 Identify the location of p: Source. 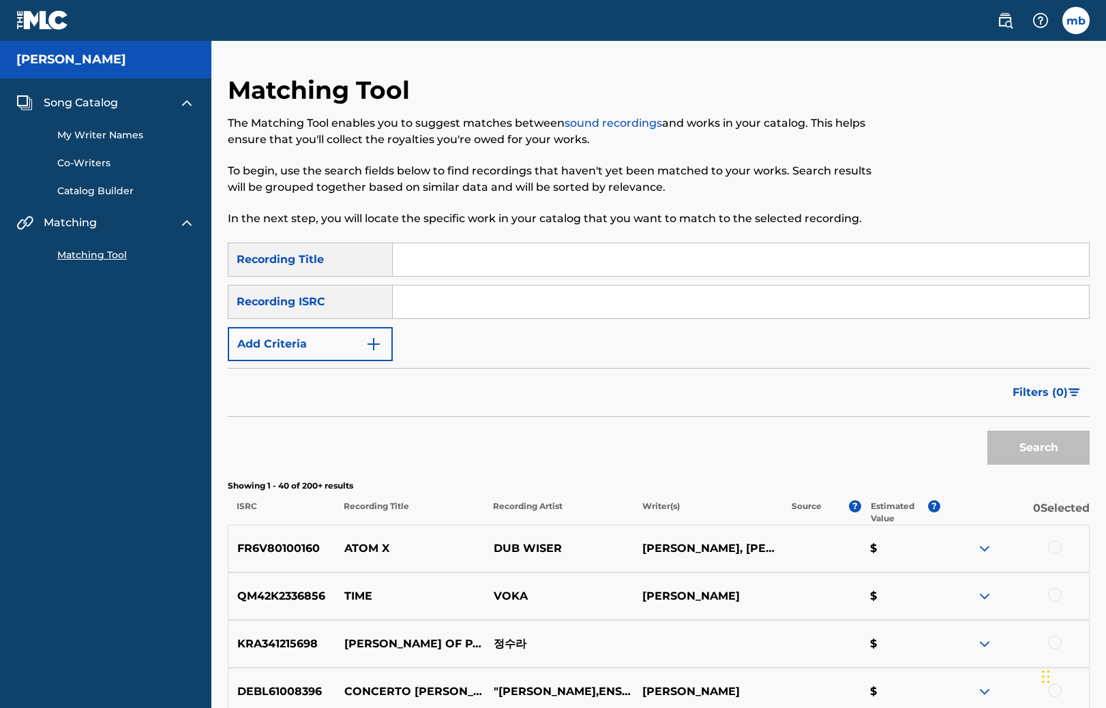
(806, 513).